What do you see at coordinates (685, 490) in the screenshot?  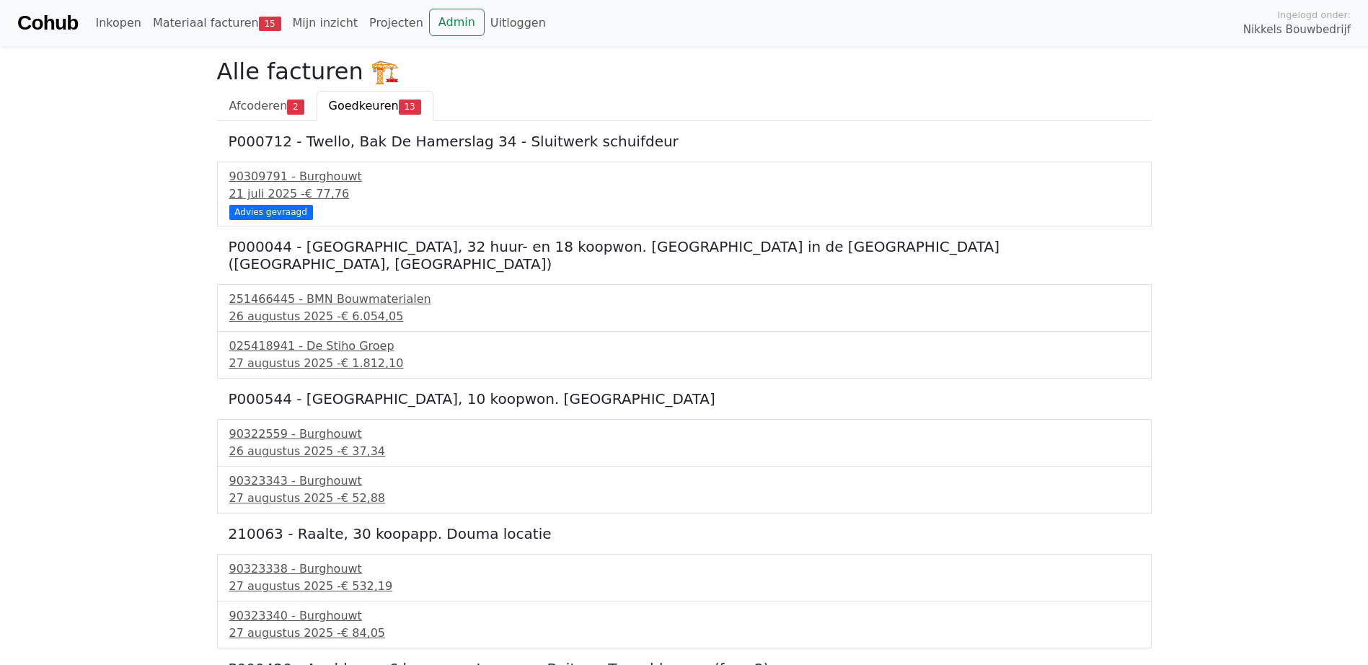 I see `a: 90323343 - Burghouwt27 augustus 2025 -€ 52,88` at bounding box center [685, 490].